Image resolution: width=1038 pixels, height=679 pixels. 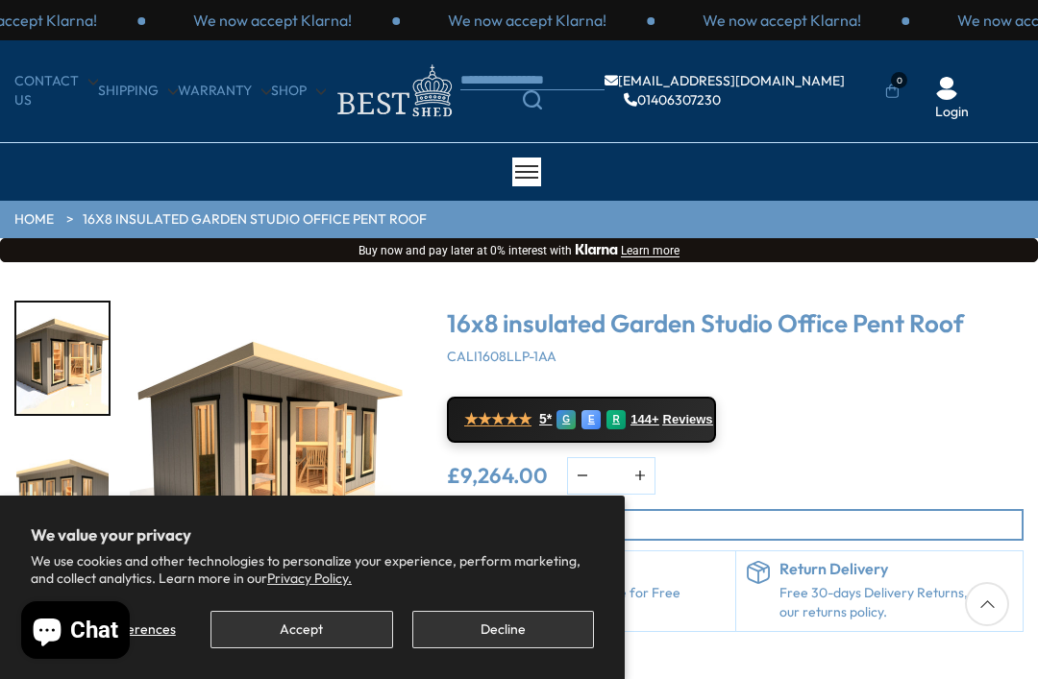 I want to click on div: R, so click(x=616, y=420).